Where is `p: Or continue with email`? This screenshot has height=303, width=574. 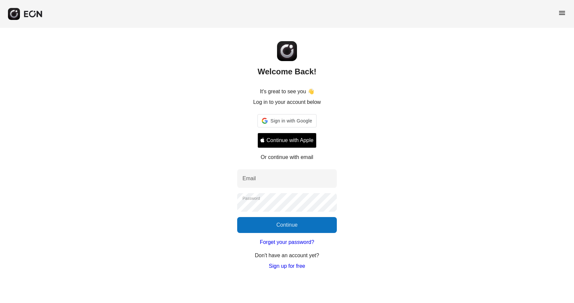
p: Or continue with email is located at coordinates (287, 158).